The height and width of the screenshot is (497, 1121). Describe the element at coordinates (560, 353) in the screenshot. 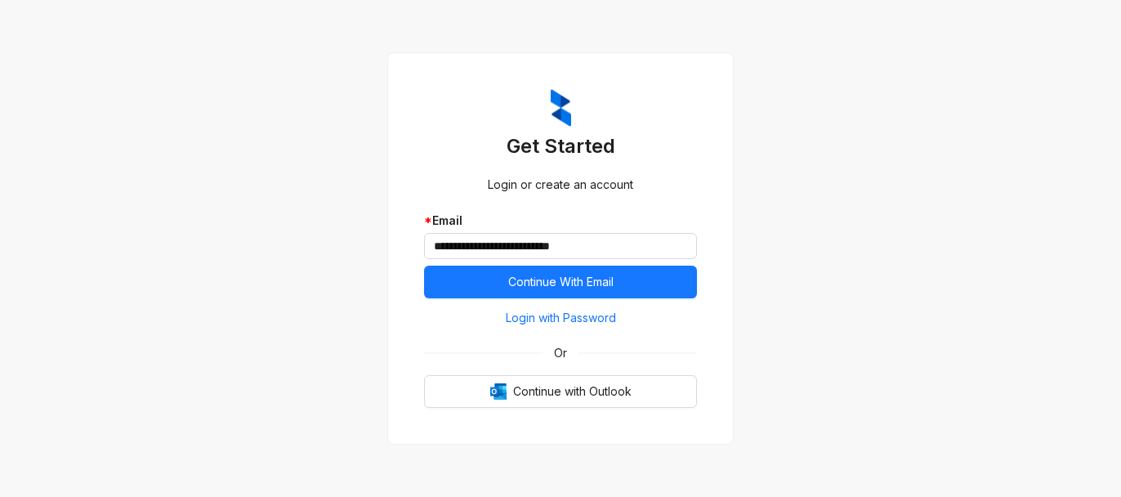

I see `span: Or` at that location.